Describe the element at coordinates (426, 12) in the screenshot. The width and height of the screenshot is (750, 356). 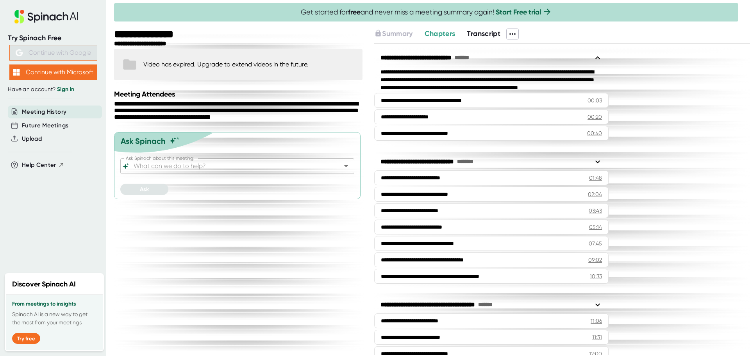
I see `span: Get started for and never miss a meeting summary again!` at that location.